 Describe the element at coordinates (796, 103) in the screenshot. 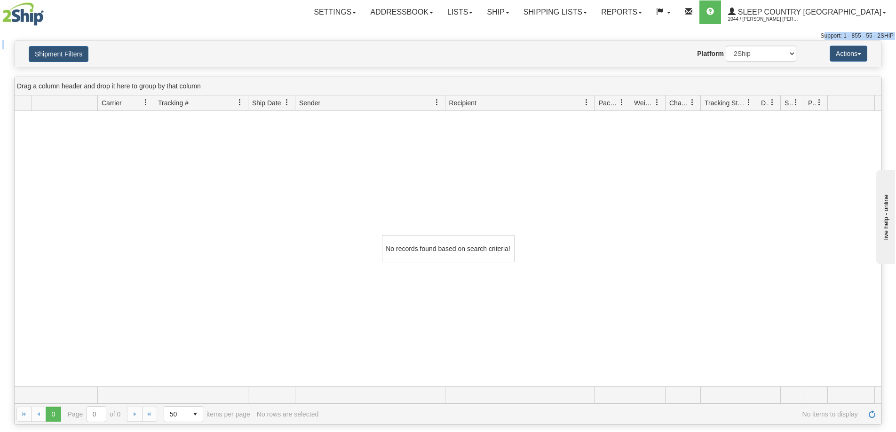

I see `a: Shipment Issues filter column settings` at that location.